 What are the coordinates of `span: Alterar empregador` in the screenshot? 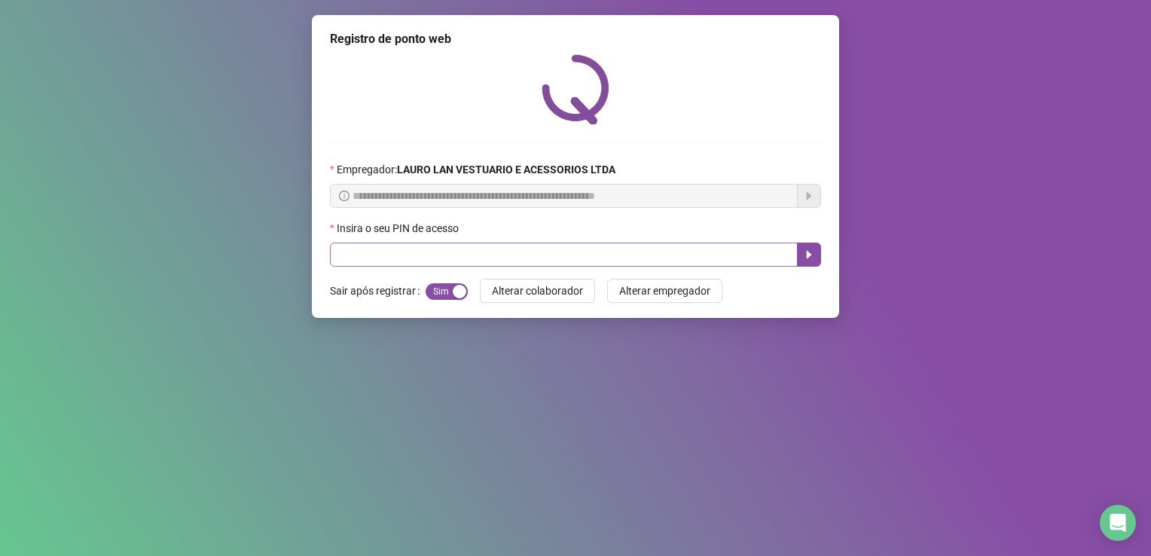 It's located at (664, 291).